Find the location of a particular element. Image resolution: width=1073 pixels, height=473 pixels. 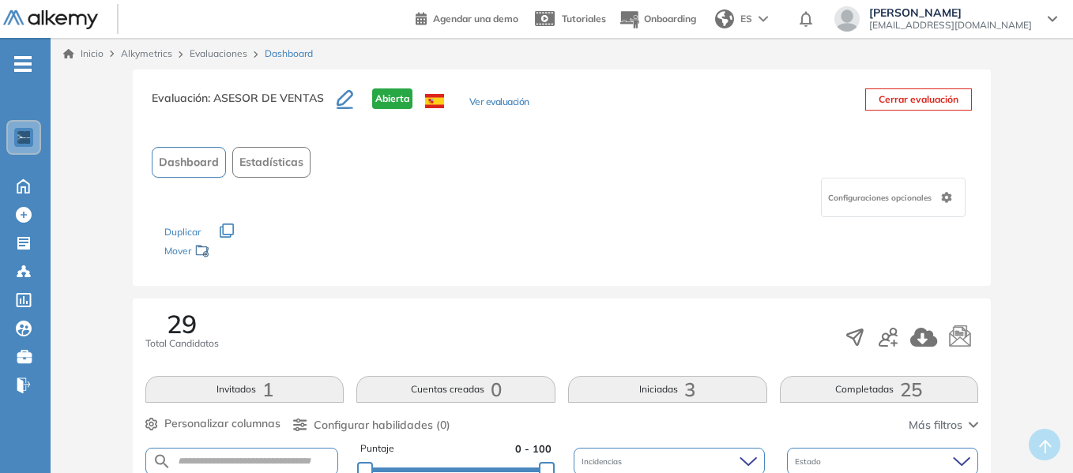

button: Cerrar evaluación is located at coordinates (918, 100).